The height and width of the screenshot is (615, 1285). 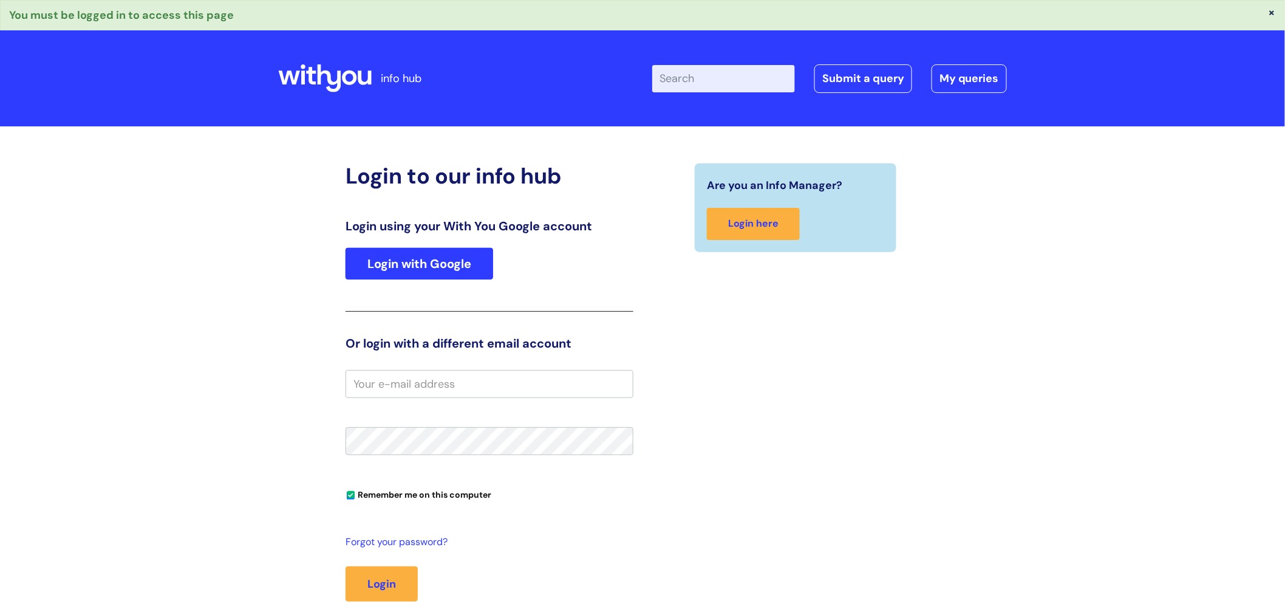 What do you see at coordinates (381, 584) in the screenshot?
I see `button: Login` at bounding box center [381, 584].